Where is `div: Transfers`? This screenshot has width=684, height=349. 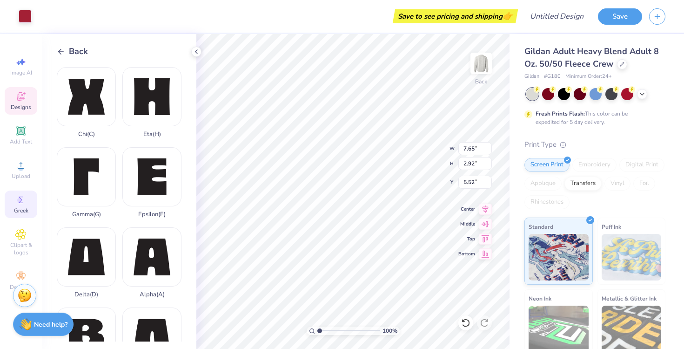 div: Transfers is located at coordinates (583, 183).